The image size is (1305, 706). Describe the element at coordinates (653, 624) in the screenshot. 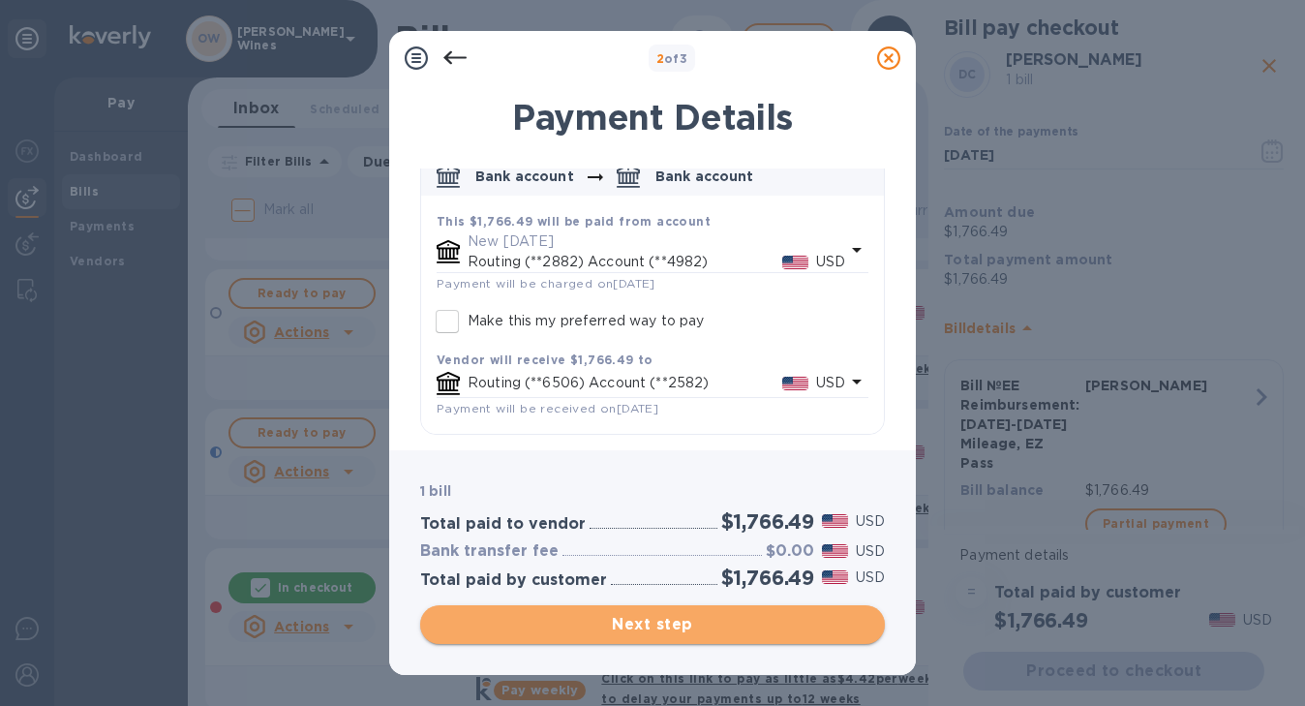

I see `button: Next step` at that location.